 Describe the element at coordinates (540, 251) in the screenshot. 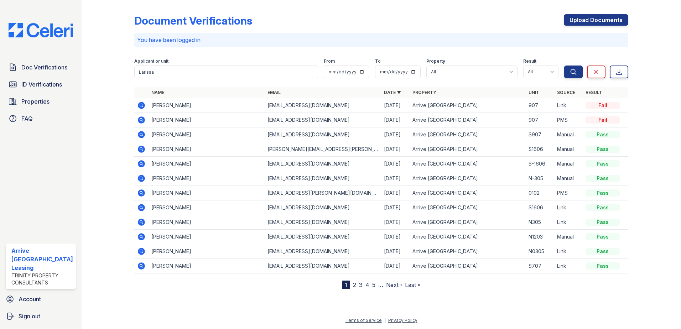

I see `td: N0305` at that location.